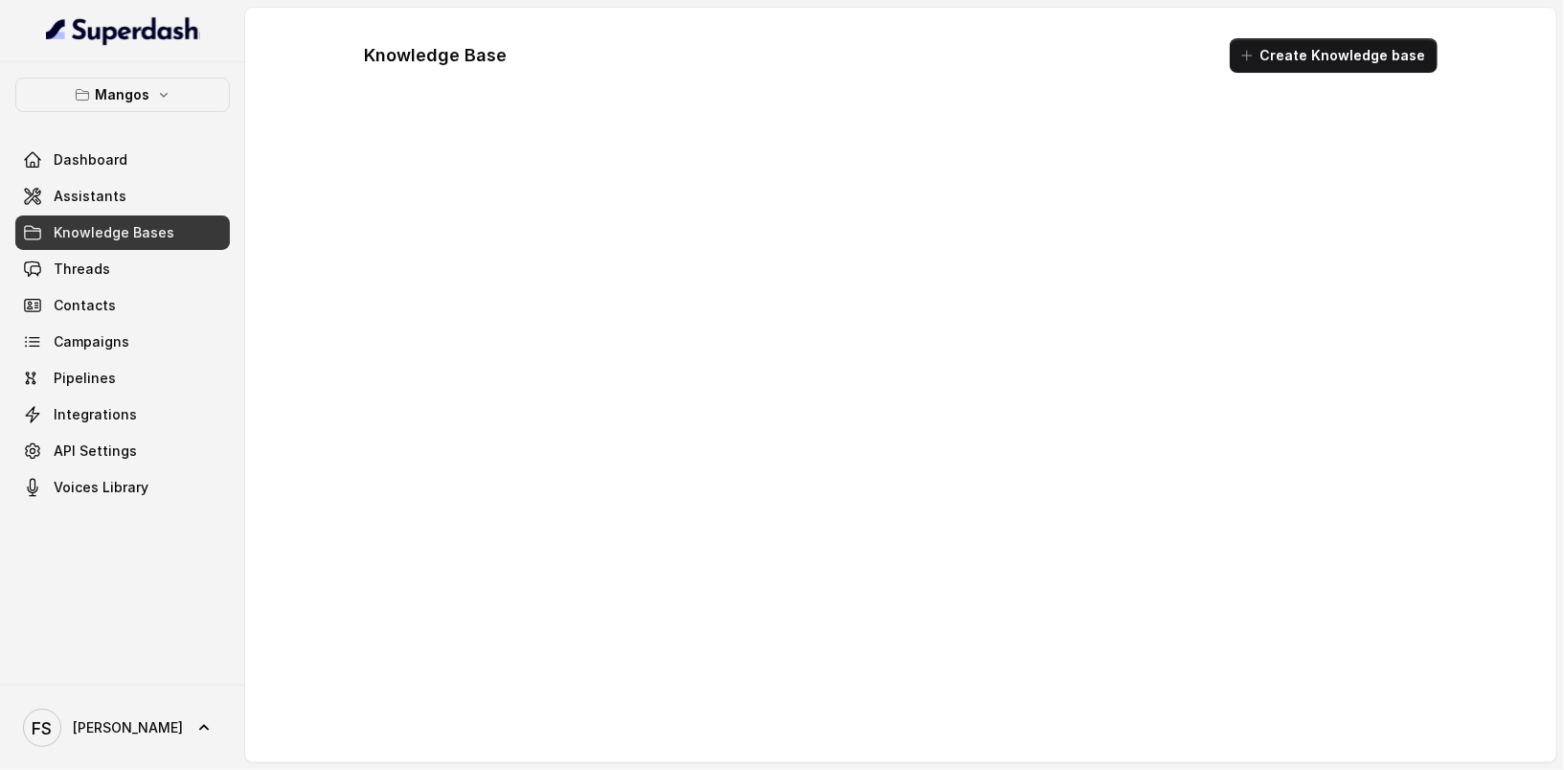 The width and height of the screenshot is (1564, 770). Describe the element at coordinates (91, 342) in the screenshot. I see `span: Campaigns` at that location.